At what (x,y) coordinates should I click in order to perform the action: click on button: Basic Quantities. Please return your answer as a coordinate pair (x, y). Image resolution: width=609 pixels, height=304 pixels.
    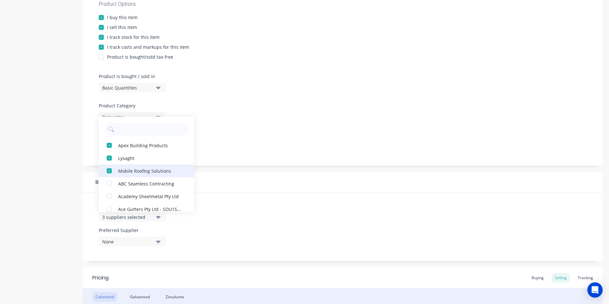
    Looking at the image, I should click on (132, 88).